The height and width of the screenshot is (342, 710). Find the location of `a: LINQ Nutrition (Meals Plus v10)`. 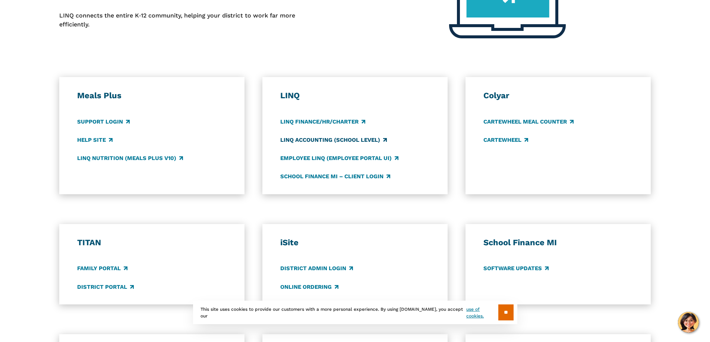

a: LINQ Nutrition (Meals Plus v10) is located at coordinates (130, 158).